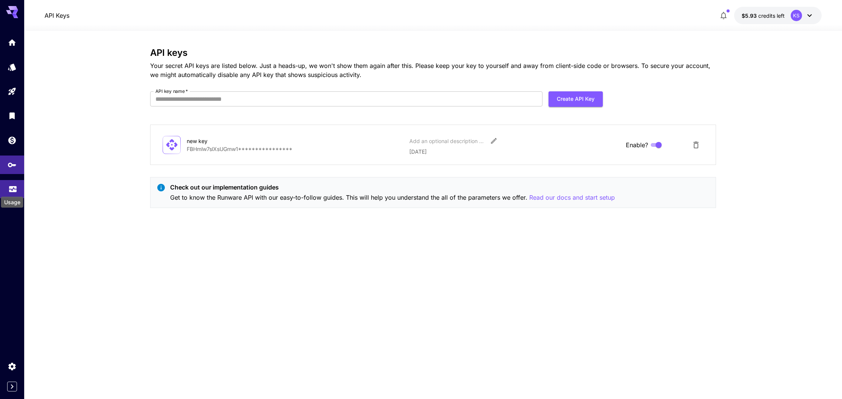  I want to click on div: Home, so click(12, 42).